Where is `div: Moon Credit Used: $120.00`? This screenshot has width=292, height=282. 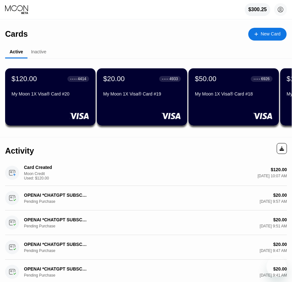 div: Moon Credit Used: $120.00 is located at coordinates (40, 176).